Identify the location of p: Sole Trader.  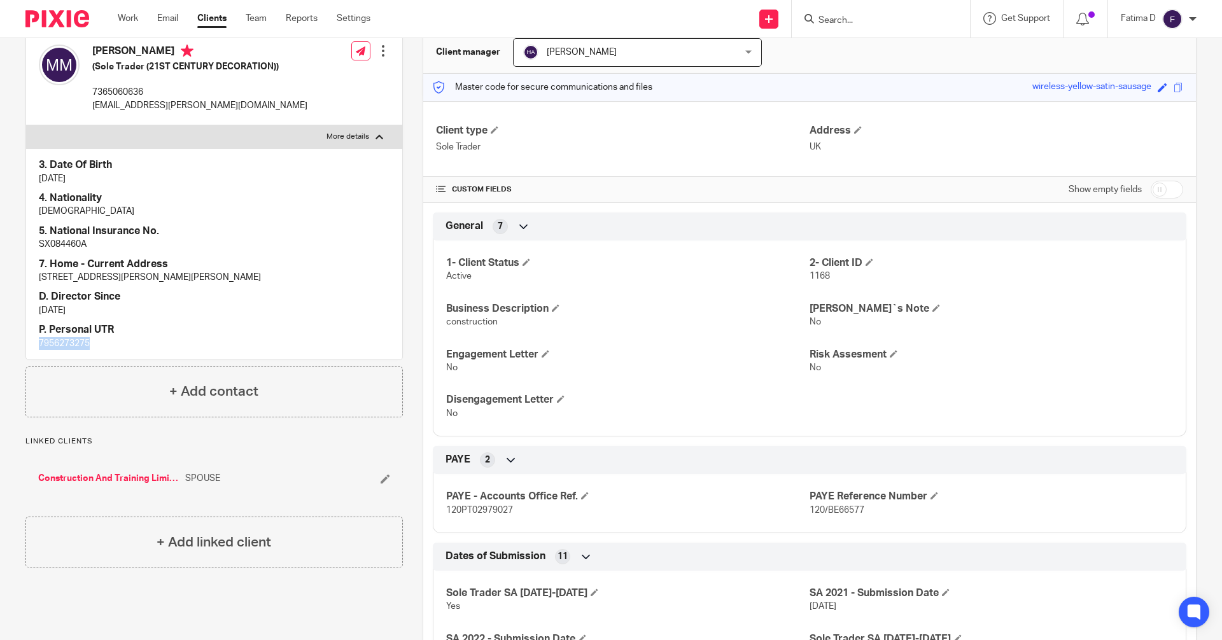
(623, 147).